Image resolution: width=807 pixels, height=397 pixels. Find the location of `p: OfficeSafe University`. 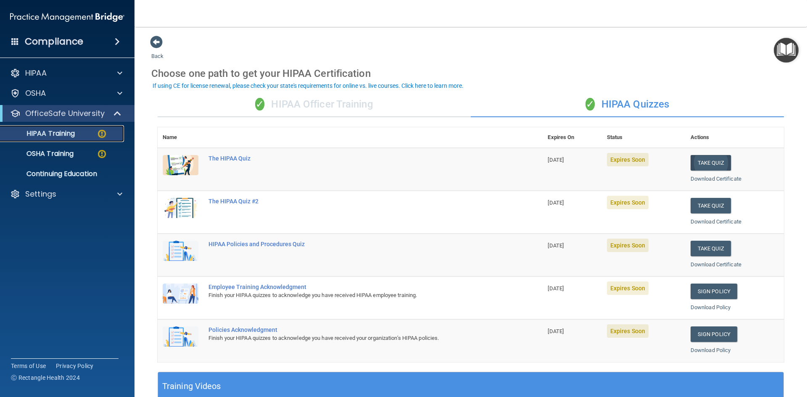

p: OfficeSafe University is located at coordinates (65, 114).